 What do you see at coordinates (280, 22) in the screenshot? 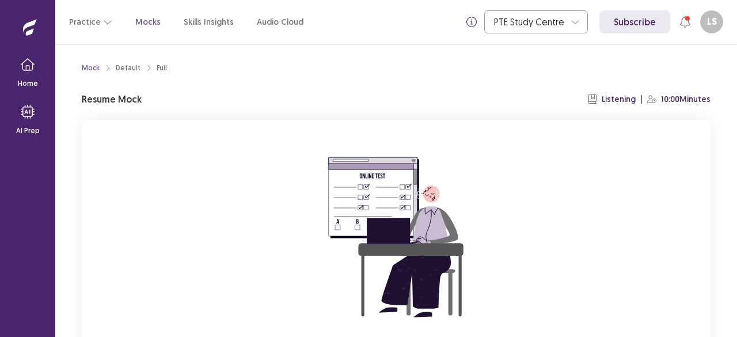
I see `p: Audio Cloud` at bounding box center [280, 22].